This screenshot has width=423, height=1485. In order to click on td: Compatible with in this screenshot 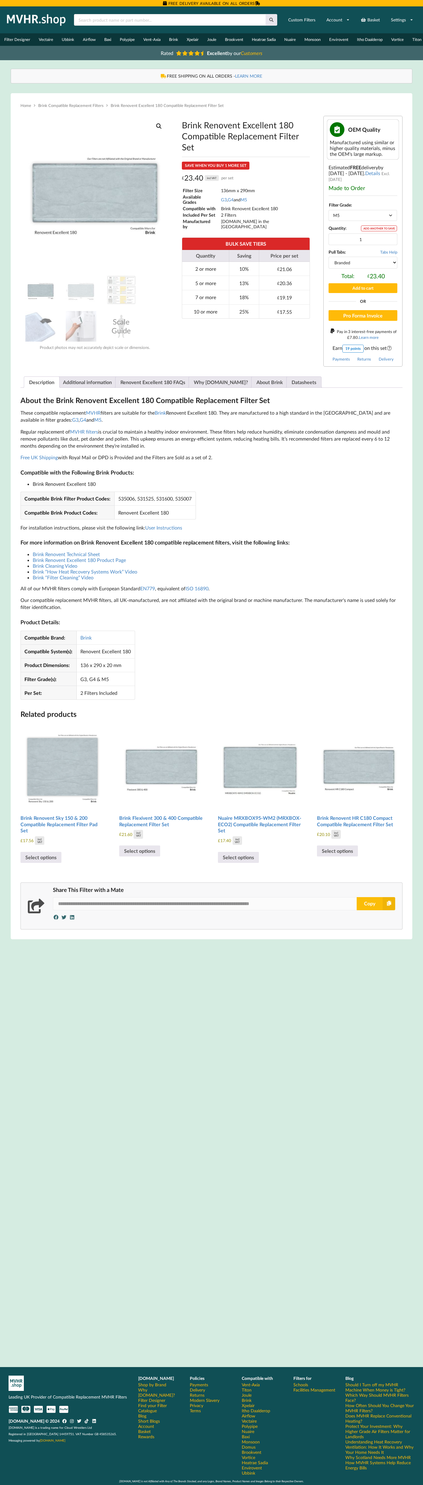, I will do `click(201, 208)`.